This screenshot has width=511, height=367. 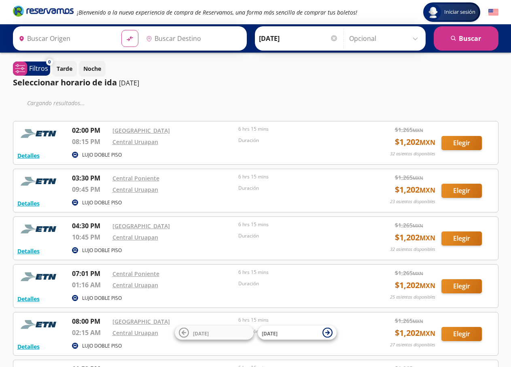 What do you see at coordinates (92, 68) in the screenshot?
I see `p: Noche` at bounding box center [92, 68].